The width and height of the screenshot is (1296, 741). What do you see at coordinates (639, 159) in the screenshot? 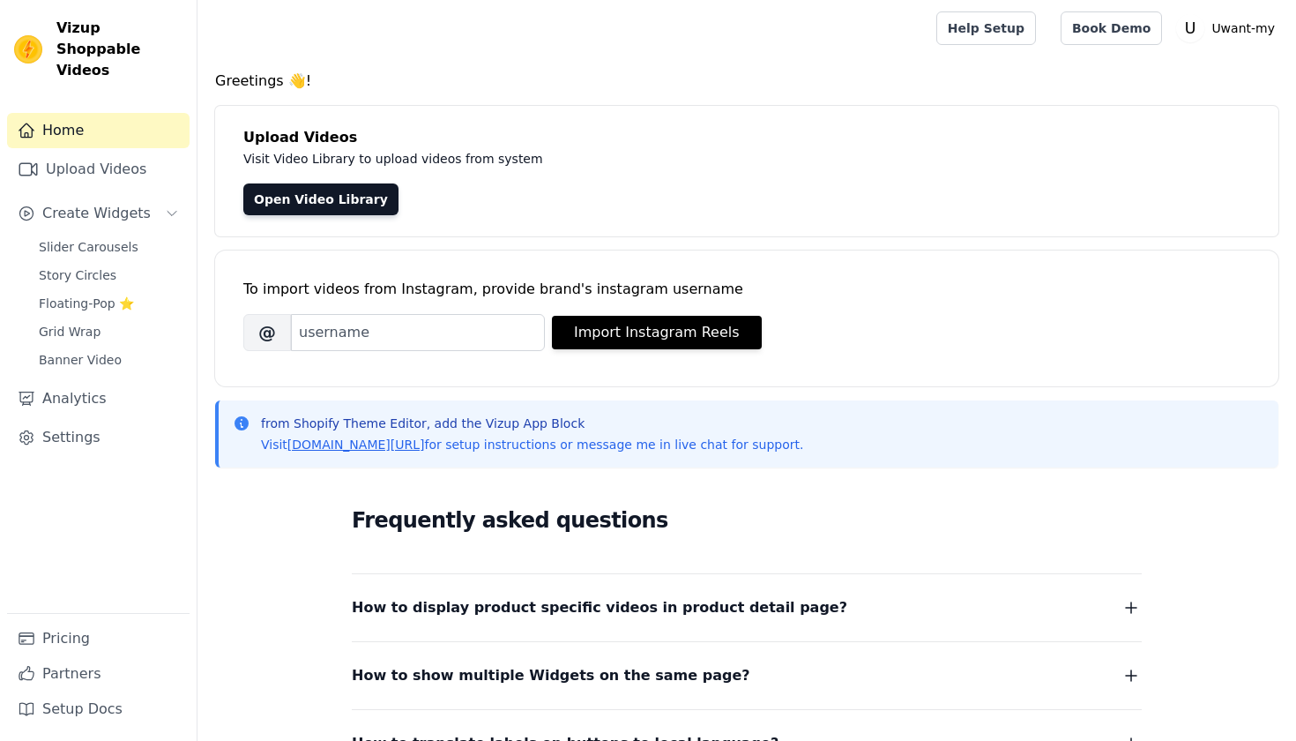
I see `p: Visit Video Library to upload videos from system` at bounding box center [639, 159].